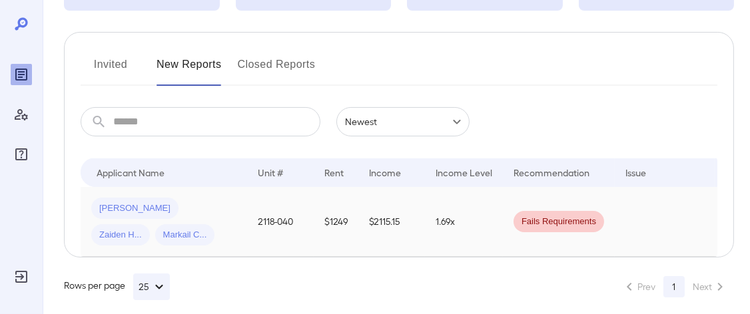 This screenshot has width=750, height=314. Describe the element at coordinates (21, 115) in the screenshot. I see `div: Manage Users` at that location.